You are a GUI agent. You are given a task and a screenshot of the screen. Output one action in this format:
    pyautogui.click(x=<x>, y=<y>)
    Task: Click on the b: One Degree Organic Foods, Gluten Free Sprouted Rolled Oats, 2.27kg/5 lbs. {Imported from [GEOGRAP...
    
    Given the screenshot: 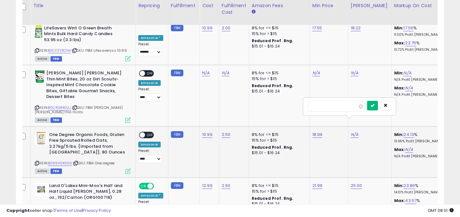 What is the action you would take?
    pyautogui.click(x=88, y=144)
    